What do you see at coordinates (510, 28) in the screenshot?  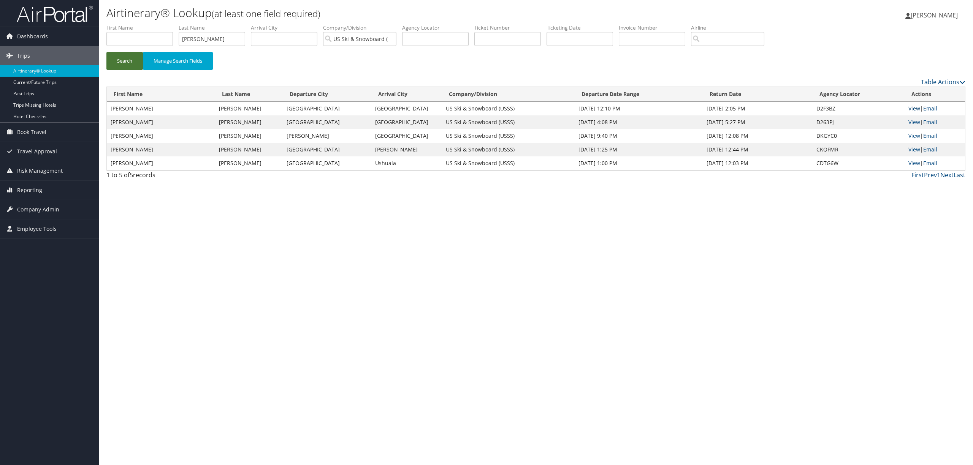 I see `label: Ticket Number` at bounding box center [510, 28].